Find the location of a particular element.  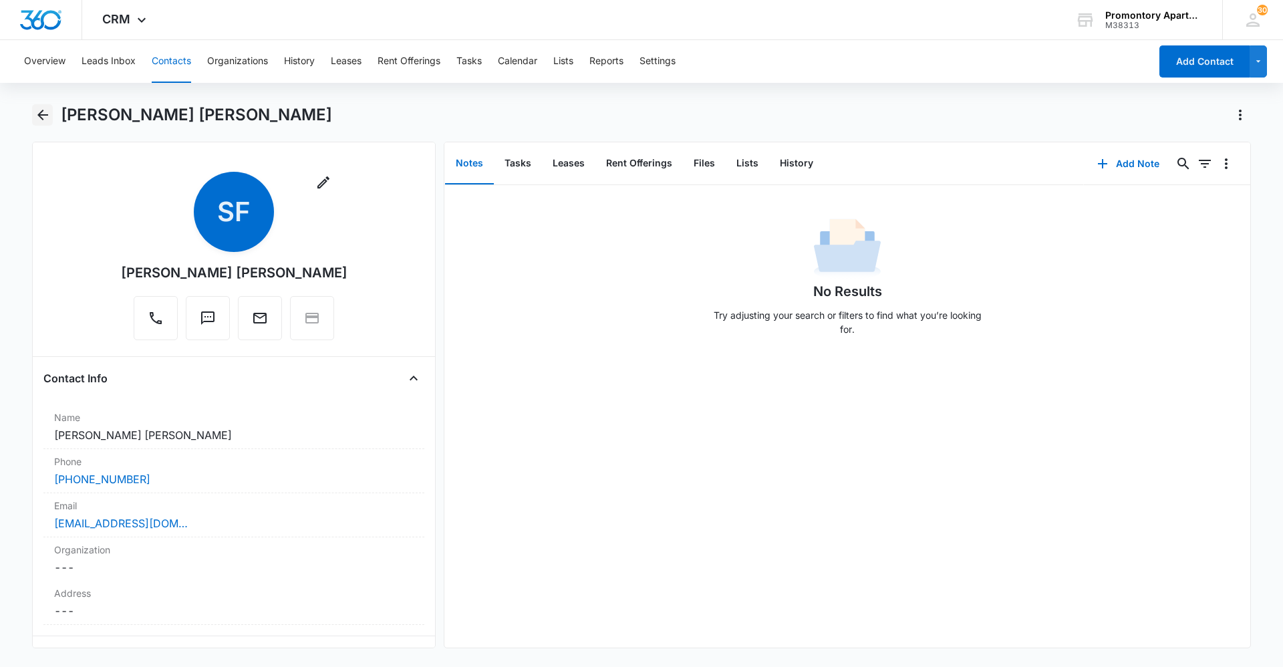

button: Overview is located at coordinates (45, 61).